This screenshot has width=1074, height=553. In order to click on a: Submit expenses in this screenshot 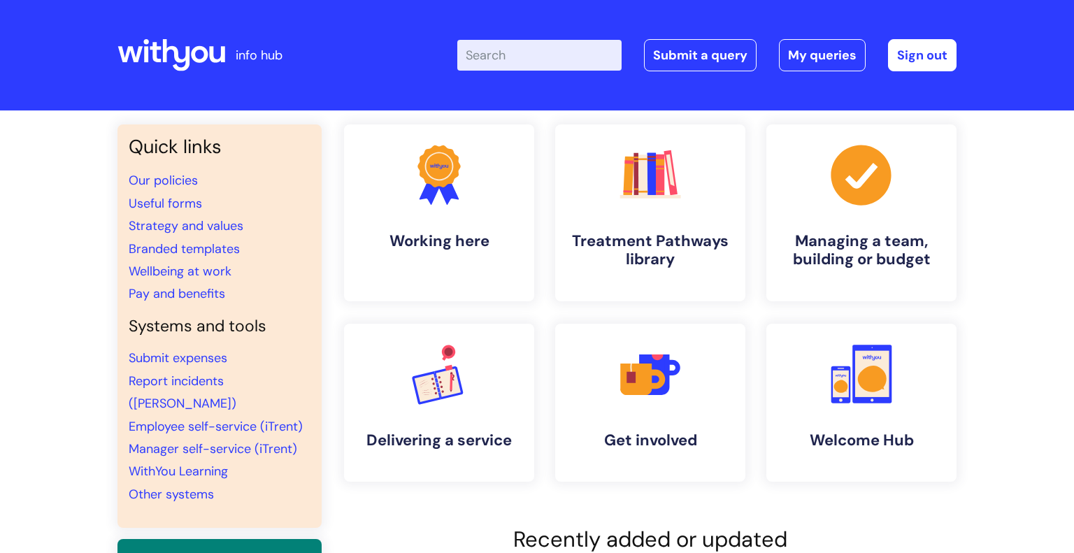, I will do `click(178, 358)`.